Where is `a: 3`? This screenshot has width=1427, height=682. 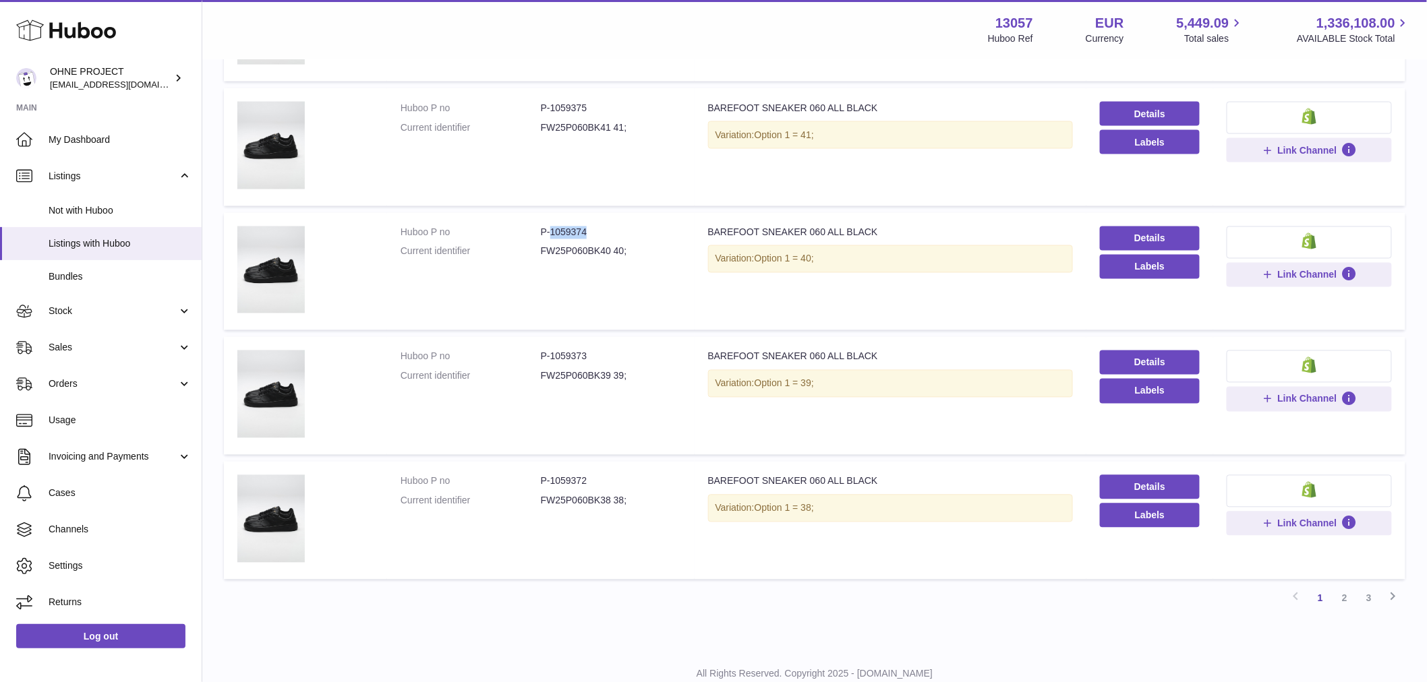 a: 3 is located at coordinates (1369, 599).